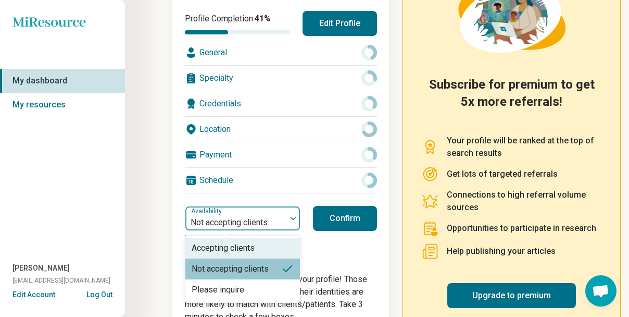  What do you see at coordinates (230, 269) in the screenshot?
I see `div: Not accepting clients` at bounding box center [230, 269].